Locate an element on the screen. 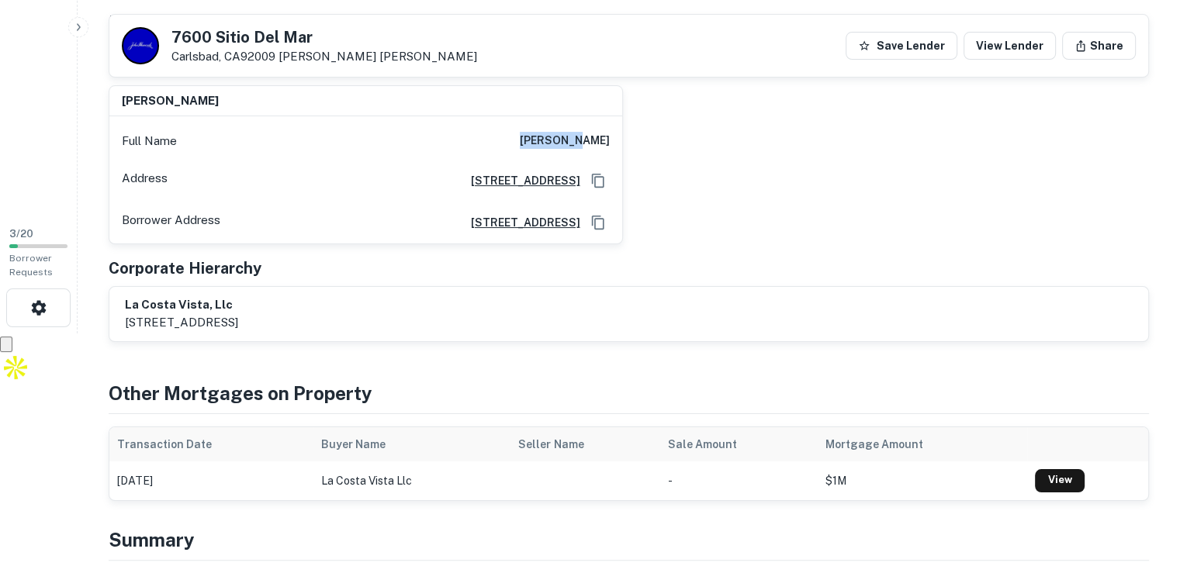  h4: Summary is located at coordinates (629, 540).